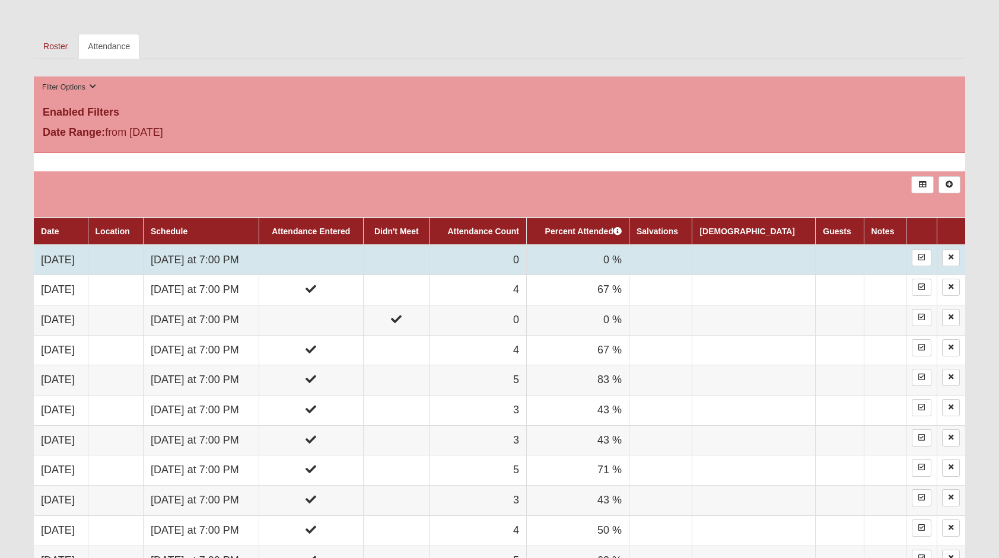 The image size is (999, 558). What do you see at coordinates (577, 380) in the screenshot?
I see `td: 83 %` at bounding box center [577, 380].